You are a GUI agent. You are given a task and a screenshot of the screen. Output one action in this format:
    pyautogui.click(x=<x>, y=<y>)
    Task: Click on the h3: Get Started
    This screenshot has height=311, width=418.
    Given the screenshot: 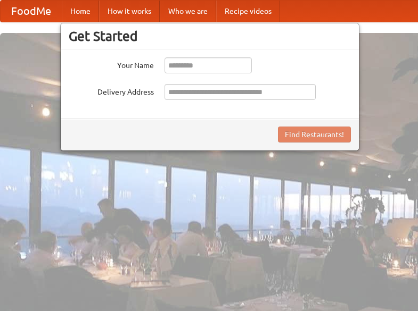 What is the action you would take?
    pyautogui.click(x=210, y=36)
    